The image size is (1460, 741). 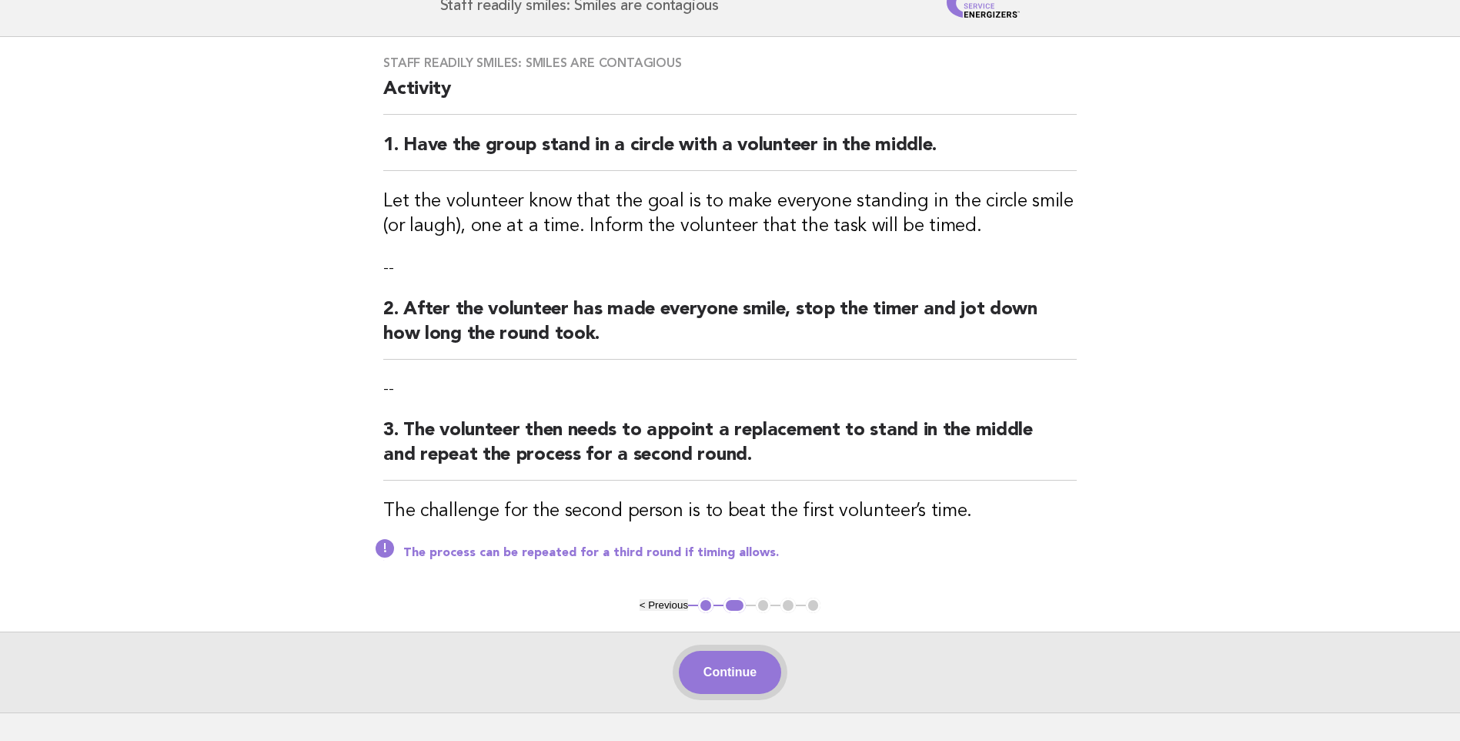 I want to click on button: Continue, so click(x=730, y=672).